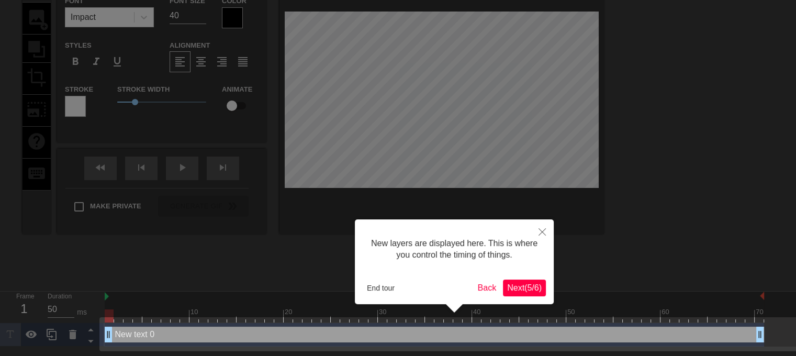 This screenshot has width=796, height=356. What do you see at coordinates (525, 287) in the screenshot?
I see `span: Next ( 5 / 6 )` at bounding box center [525, 287].